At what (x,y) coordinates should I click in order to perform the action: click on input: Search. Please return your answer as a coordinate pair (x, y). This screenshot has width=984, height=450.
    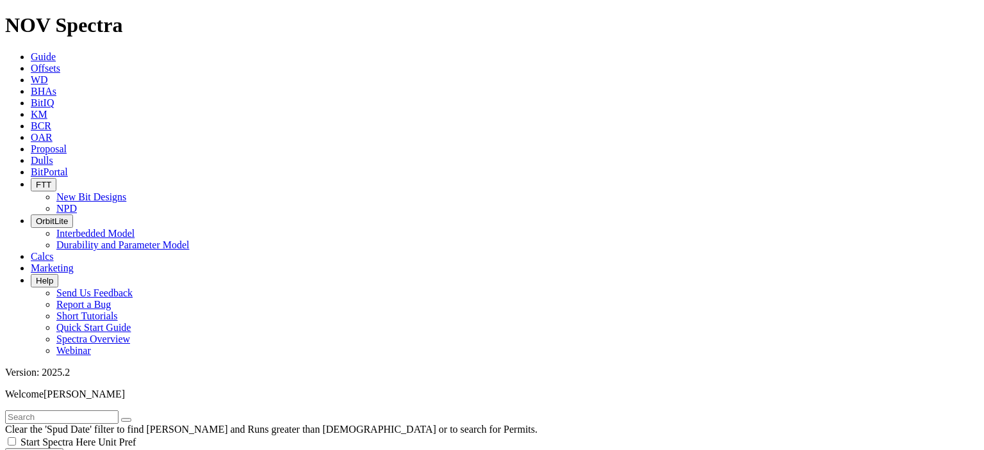
    Looking at the image, I should click on (61, 417).